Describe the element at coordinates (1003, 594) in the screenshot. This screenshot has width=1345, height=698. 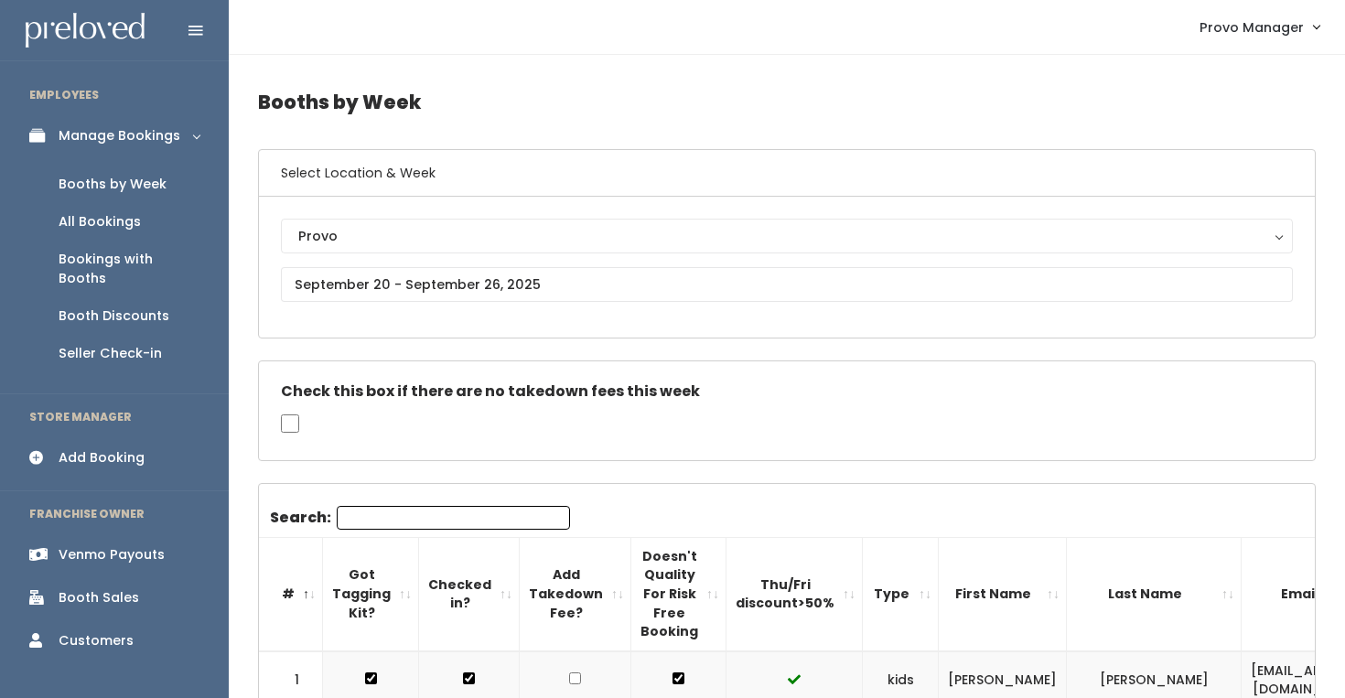
I see `th: First Name: activate to sort column ascending` at that location.